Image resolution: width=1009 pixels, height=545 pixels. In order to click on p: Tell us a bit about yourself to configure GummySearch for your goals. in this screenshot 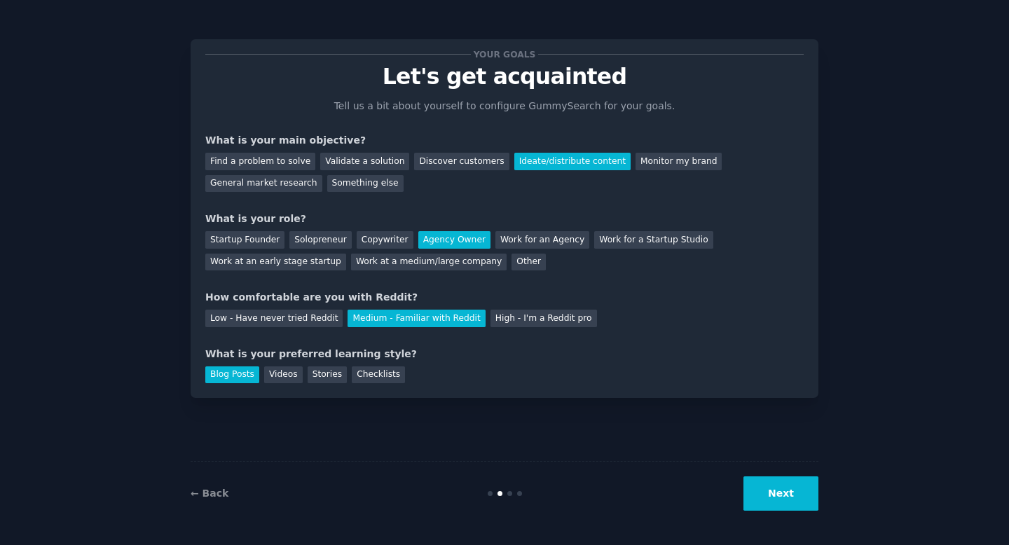, I will do `click(504, 106)`.